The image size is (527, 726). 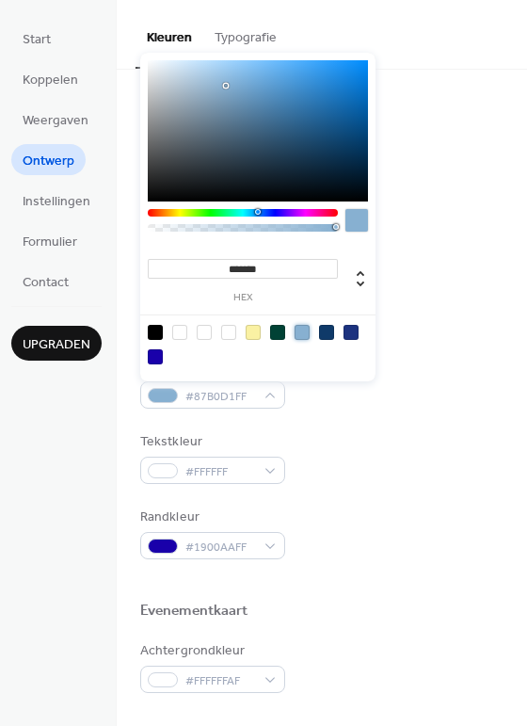 What do you see at coordinates (57, 202) in the screenshot?
I see `span: Instellingen` at bounding box center [57, 202].